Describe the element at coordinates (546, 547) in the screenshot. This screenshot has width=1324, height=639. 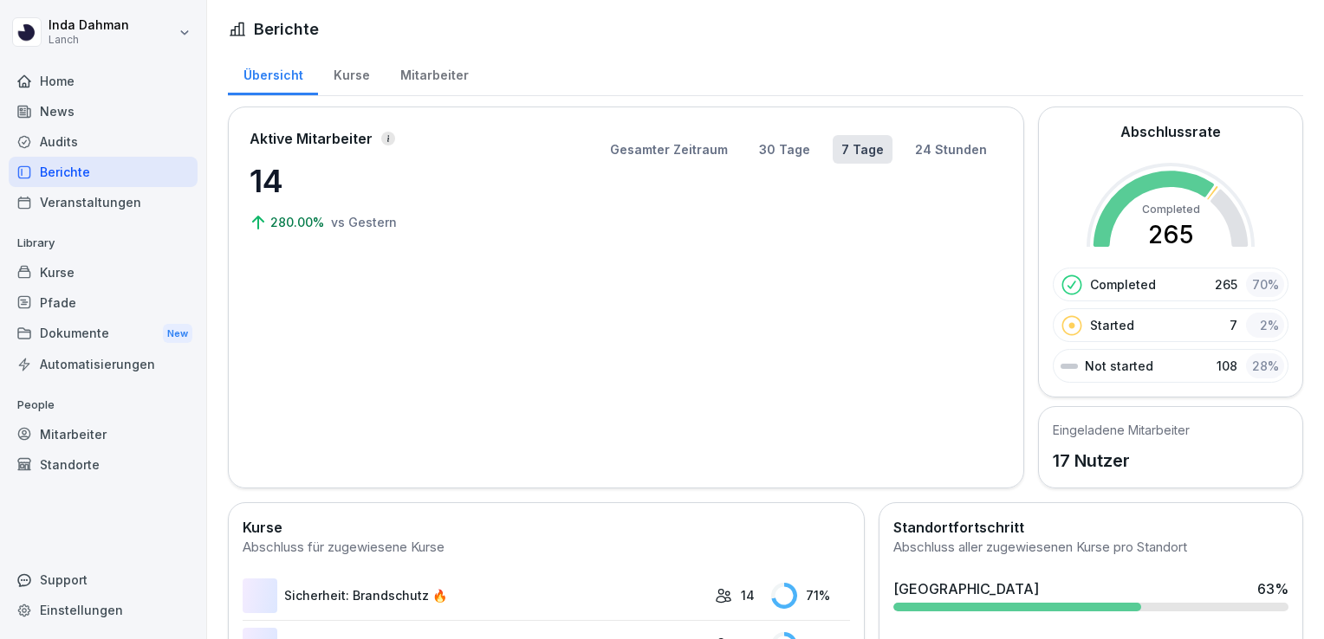
I see `div: Abschluss für zugewiesene Kurse` at that location.